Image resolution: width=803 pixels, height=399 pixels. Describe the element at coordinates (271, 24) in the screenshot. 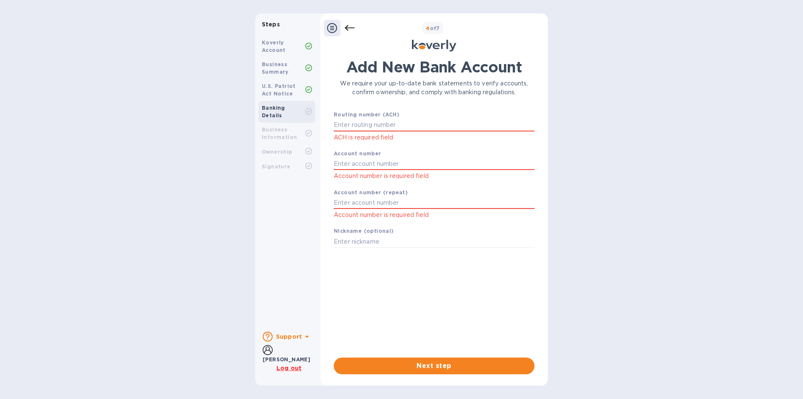

I see `b: Steps` at that location.